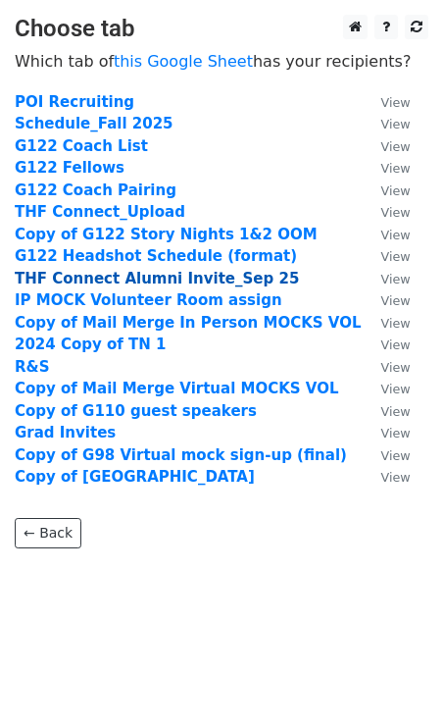 The height and width of the screenshot is (725, 443). Describe the element at coordinates (176, 388) in the screenshot. I see `strong: Copy of Mail Merge Virtual MOCKS VOL` at that location.